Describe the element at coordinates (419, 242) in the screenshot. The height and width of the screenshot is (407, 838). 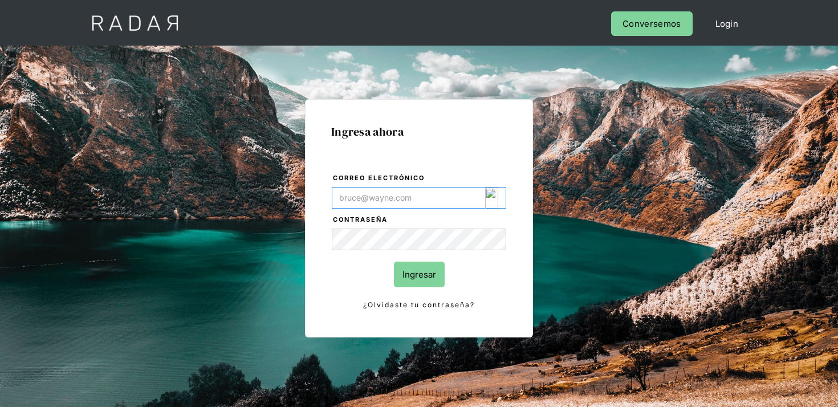
I see `form: Login Form` at that location.